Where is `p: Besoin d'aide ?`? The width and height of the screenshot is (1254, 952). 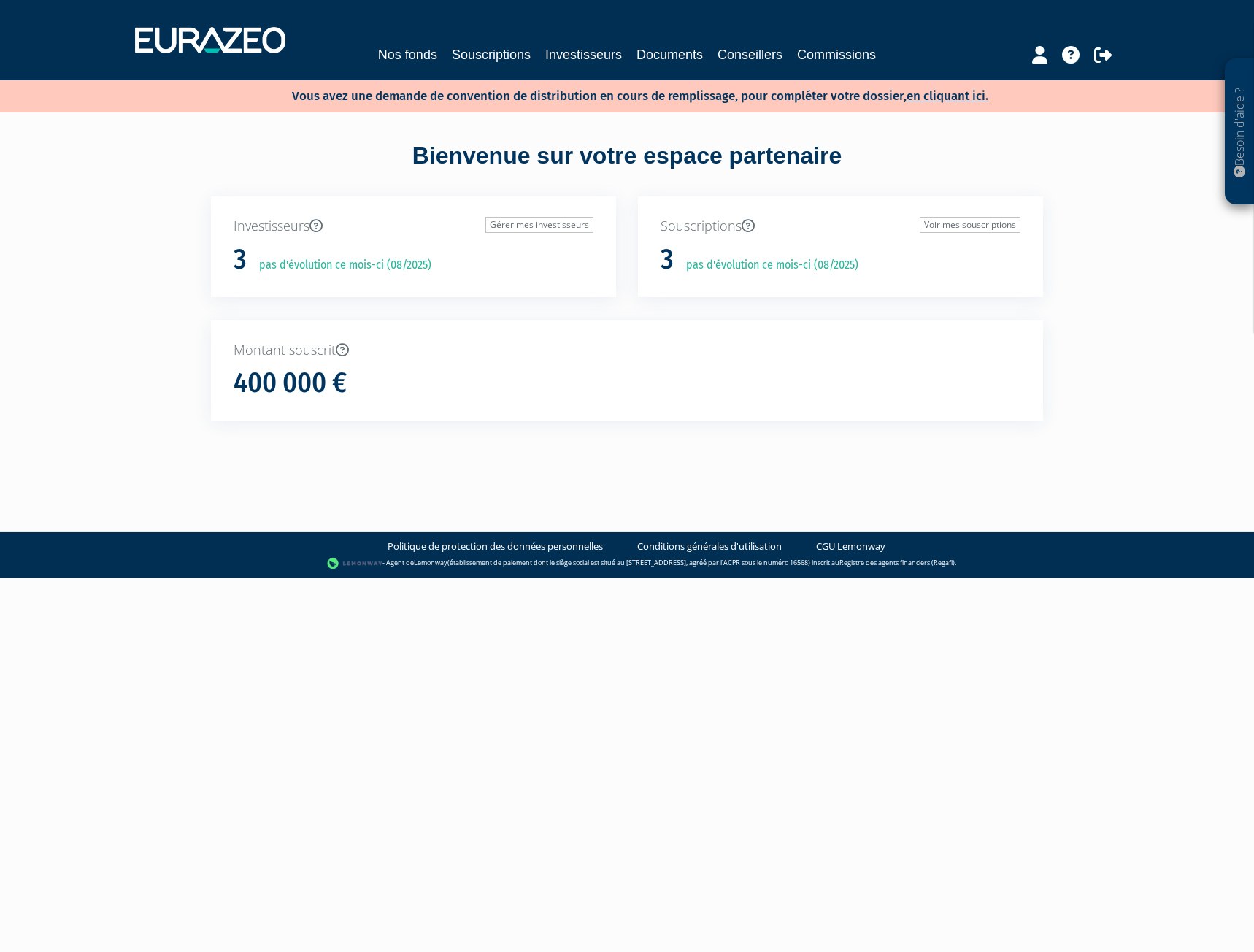
p: Besoin d'aide ? is located at coordinates (1240, 132).